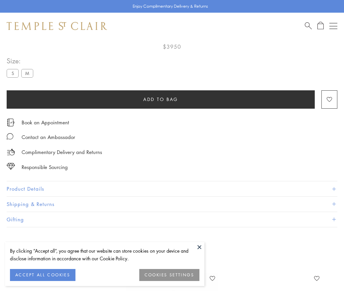 The height and width of the screenshot is (291, 344). What do you see at coordinates (48, 137) in the screenshot?
I see `div: Contact an Ambassador` at bounding box center [48, 137].